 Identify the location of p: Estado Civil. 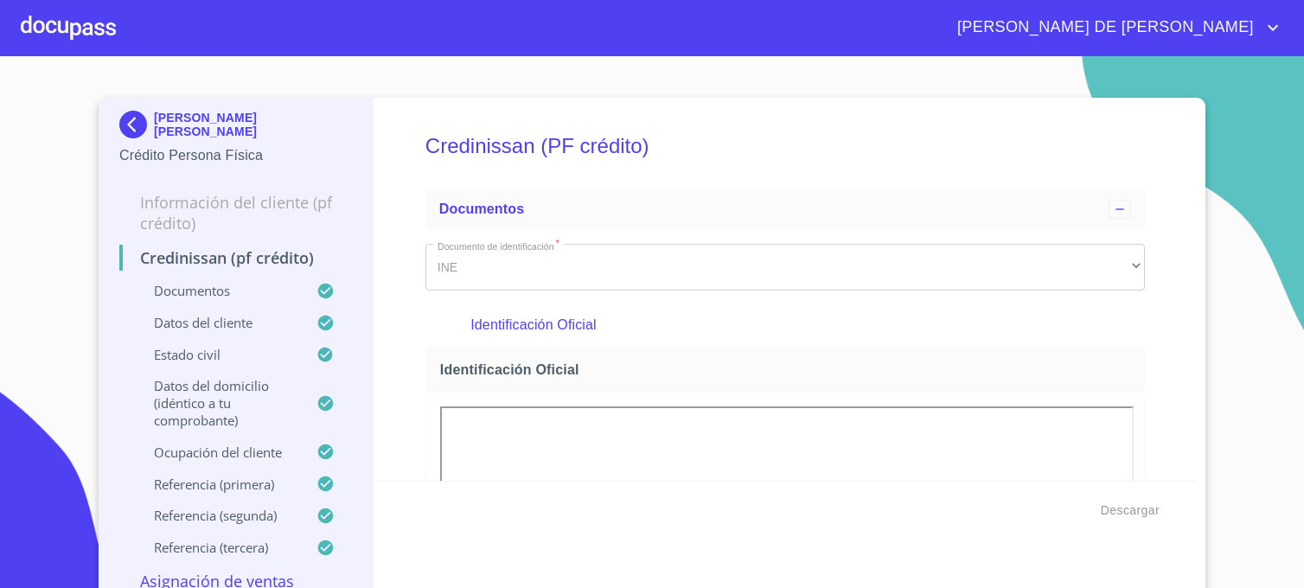
(218, 355).